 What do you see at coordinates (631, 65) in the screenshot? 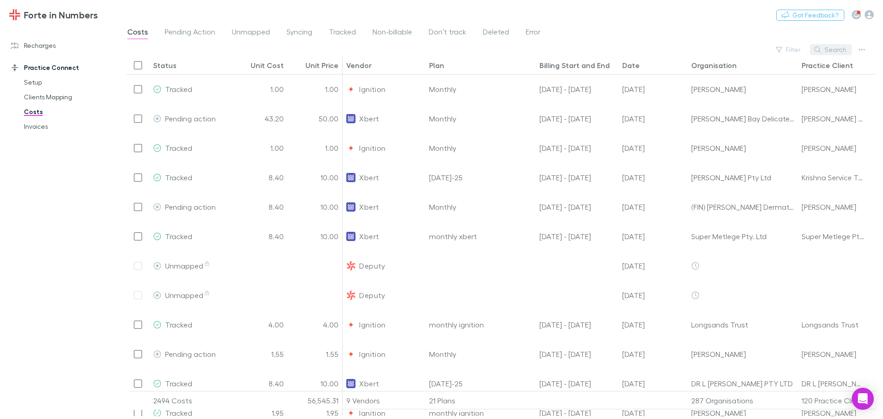
I see `div: Date` at bounding box center [631, 65].